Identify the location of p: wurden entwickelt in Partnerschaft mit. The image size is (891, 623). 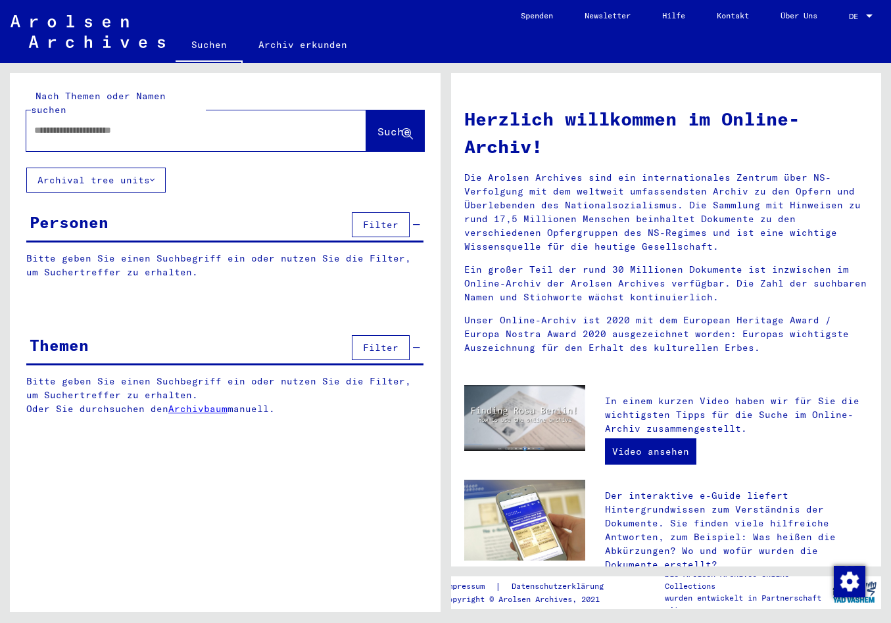
(745, 604).